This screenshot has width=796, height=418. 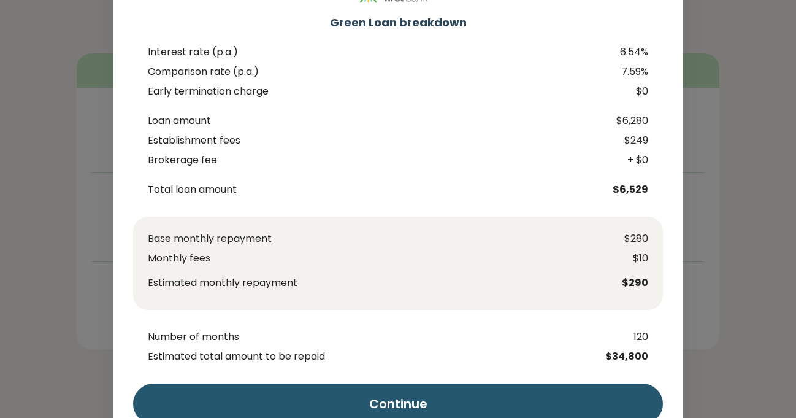 I want to click on span: Establishment fees, so click(x=375, y=140).